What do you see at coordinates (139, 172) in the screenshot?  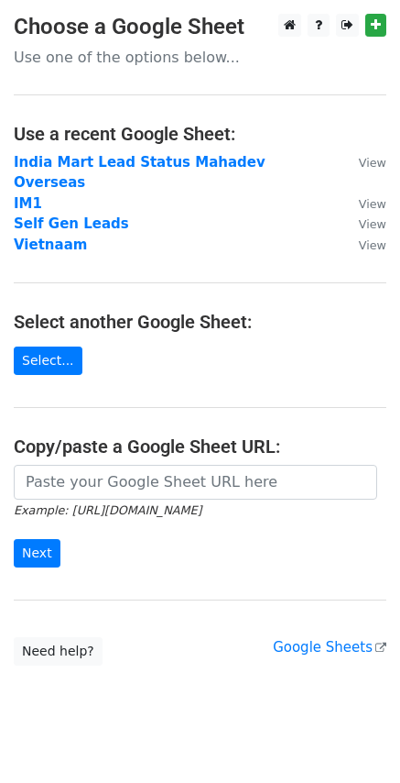 I see `a: India Mart Lead Status Mahadev Overseas` at bounding box center [139, 172].